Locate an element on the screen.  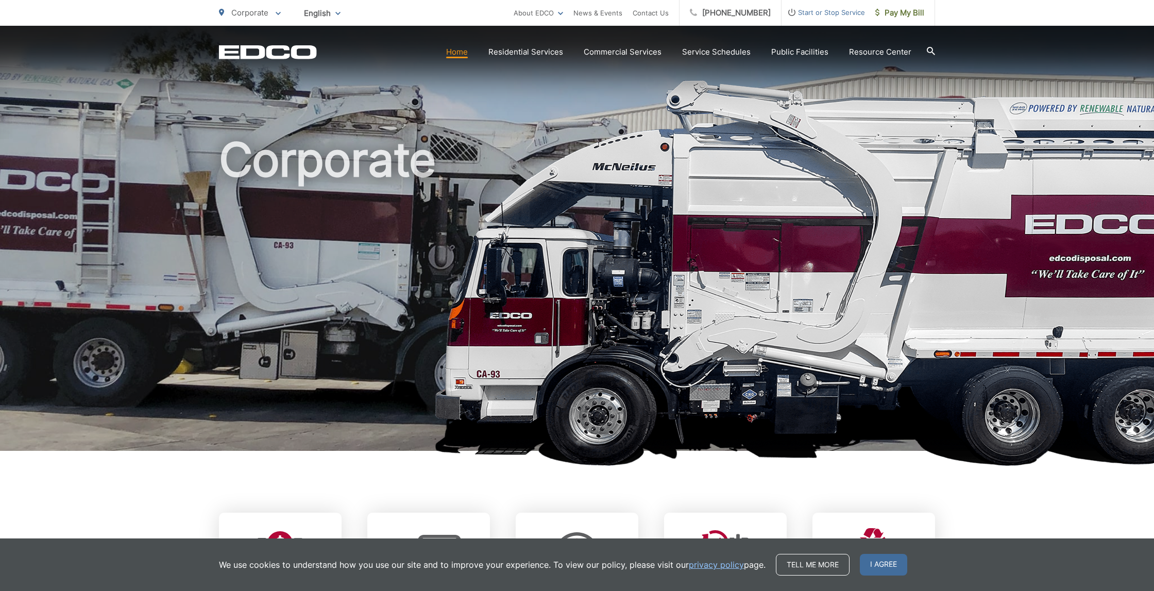
span: Corporate is located at coordinates (250, 12).